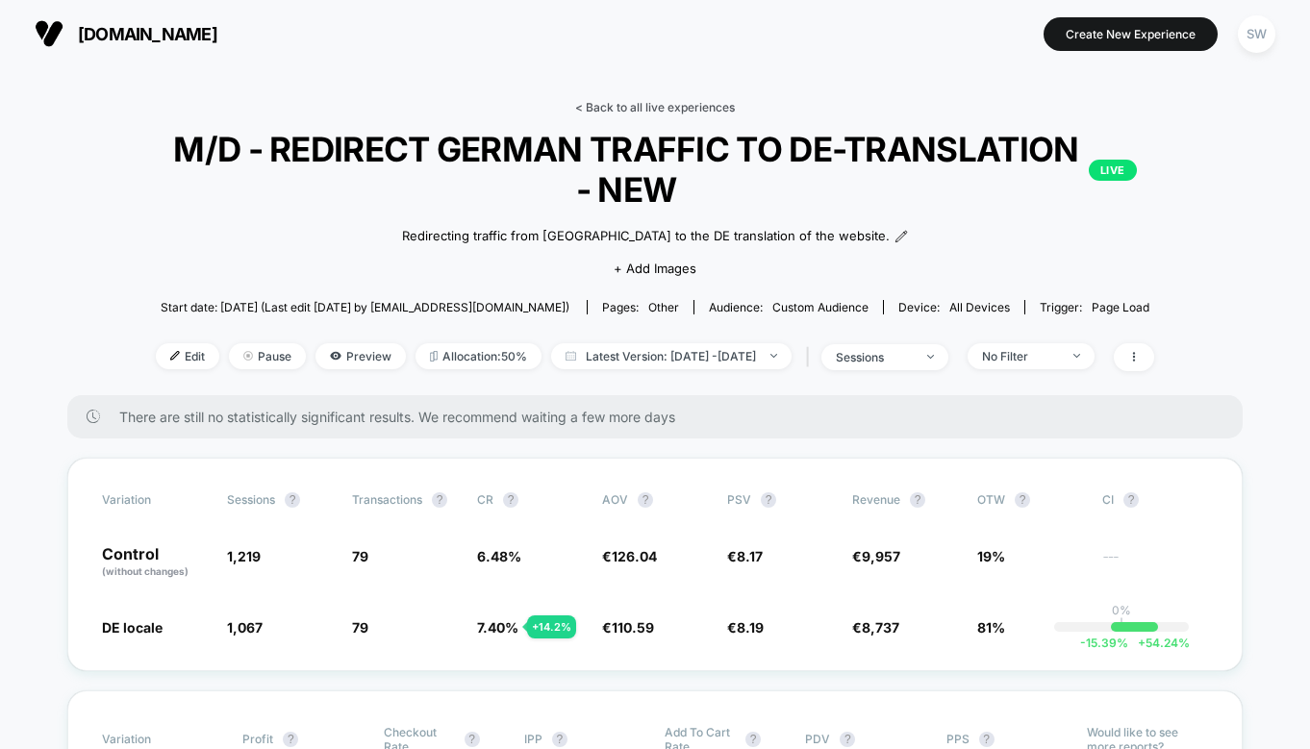  I want to click on span: 54.24 %, so click(1159, 642).